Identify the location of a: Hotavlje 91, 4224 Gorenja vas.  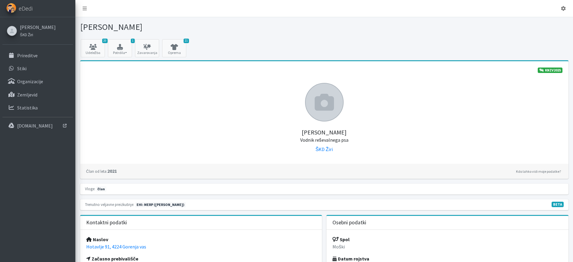
(116, 247).